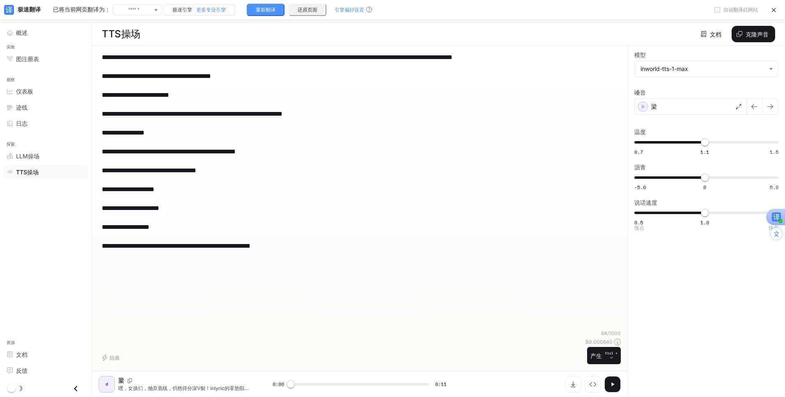  Describe the element at coordinates (11, 388) in the screenshot. I see `span: Dark mode toggle` at that location.